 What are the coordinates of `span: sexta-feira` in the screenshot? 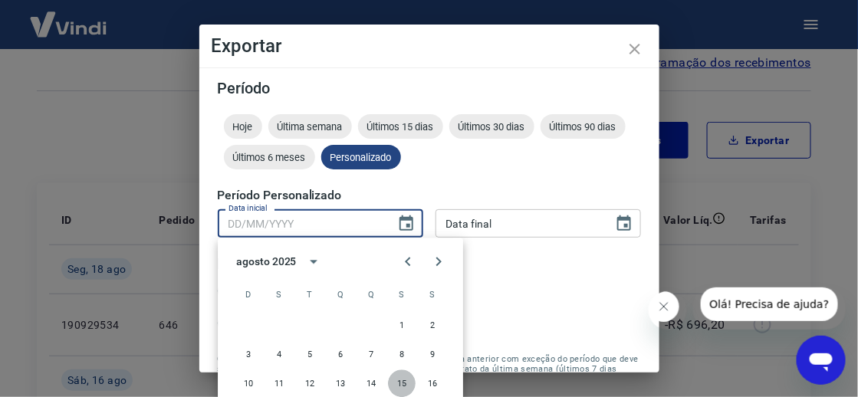 It's located at (402, 295).